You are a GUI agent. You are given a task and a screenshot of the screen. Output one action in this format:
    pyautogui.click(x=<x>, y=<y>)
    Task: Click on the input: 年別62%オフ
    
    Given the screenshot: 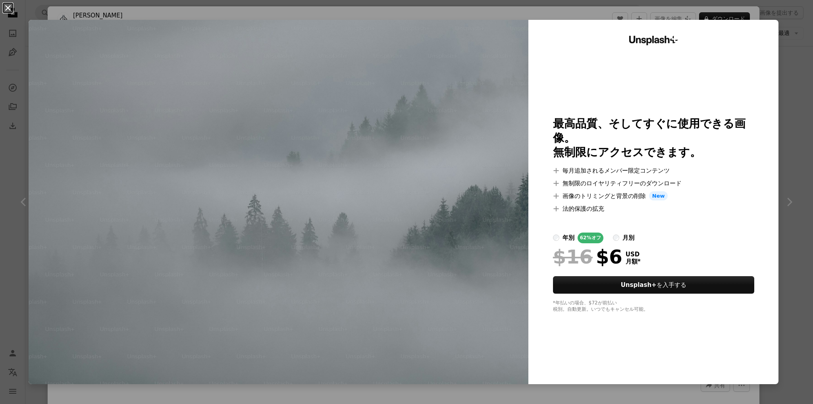 What is the action you would take?
    pyautogui.click(x=556, y=238)
    